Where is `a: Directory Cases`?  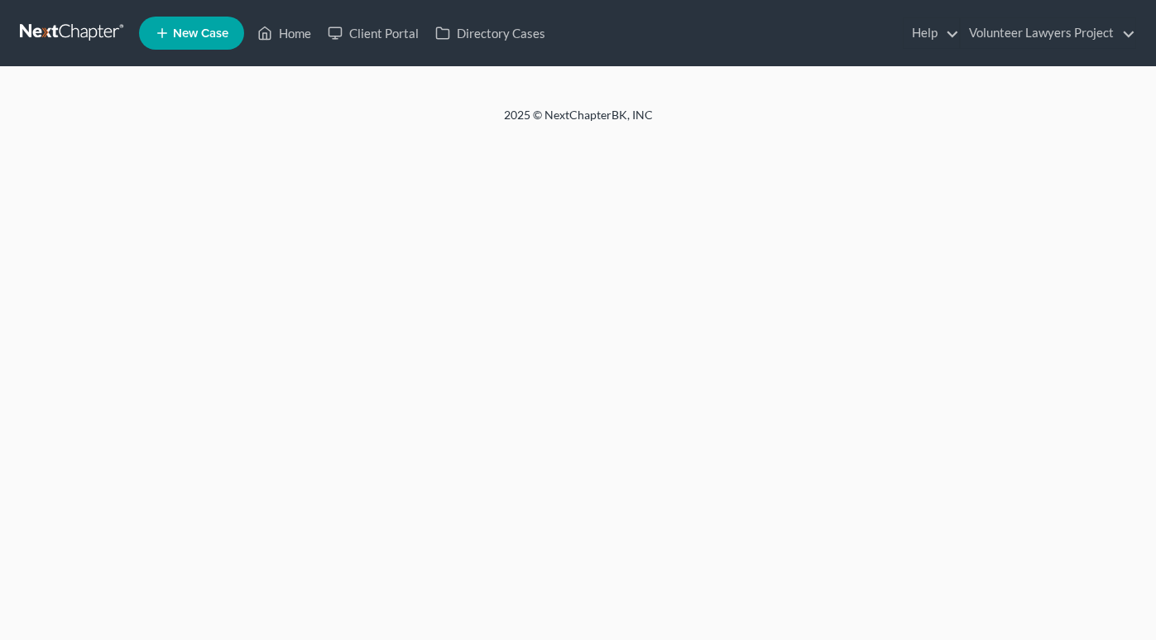
a: Directory Cases is located at coordinates (490, 33).